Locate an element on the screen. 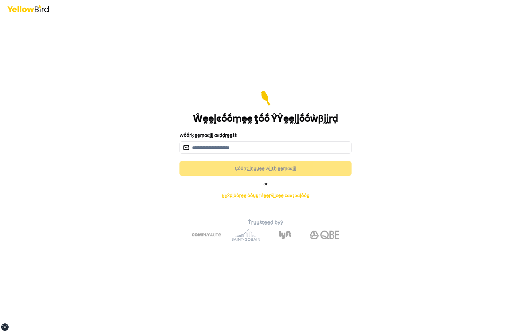 The height and width of the screenshot is (332, 531). div: 2xl is located at coordinates (5, 327).